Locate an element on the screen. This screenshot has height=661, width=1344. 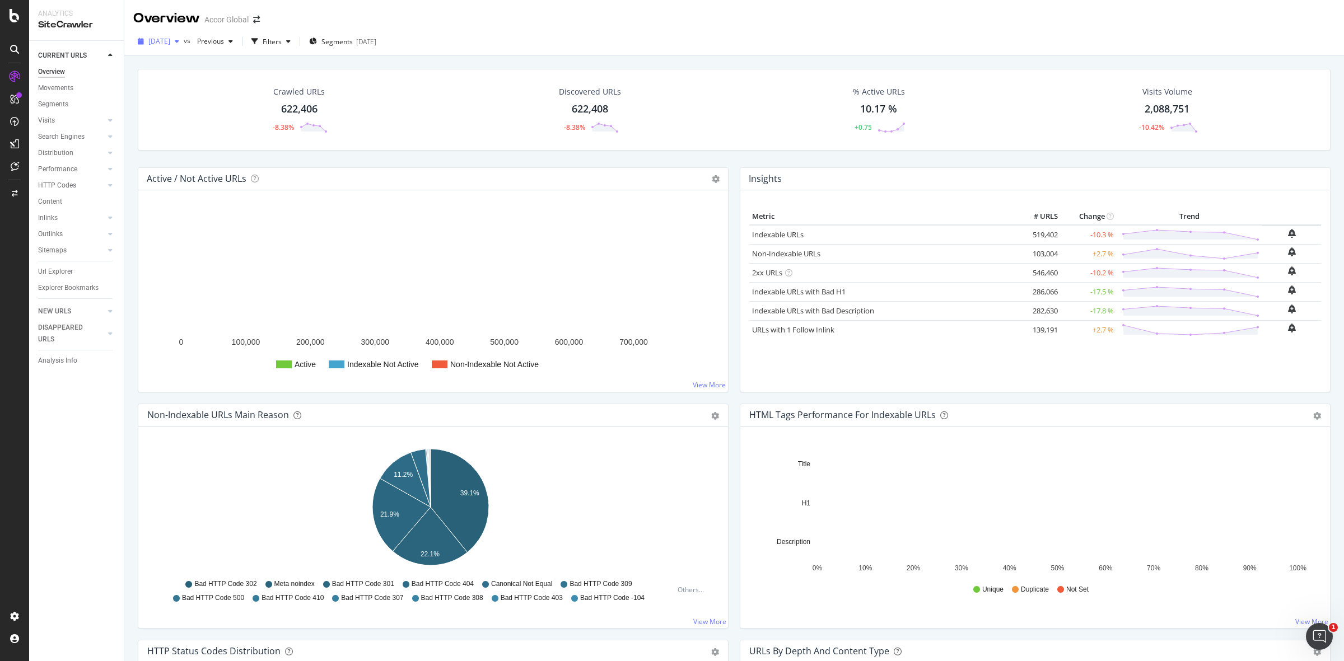
text: 200,000 is located at coordinates (310, 342).